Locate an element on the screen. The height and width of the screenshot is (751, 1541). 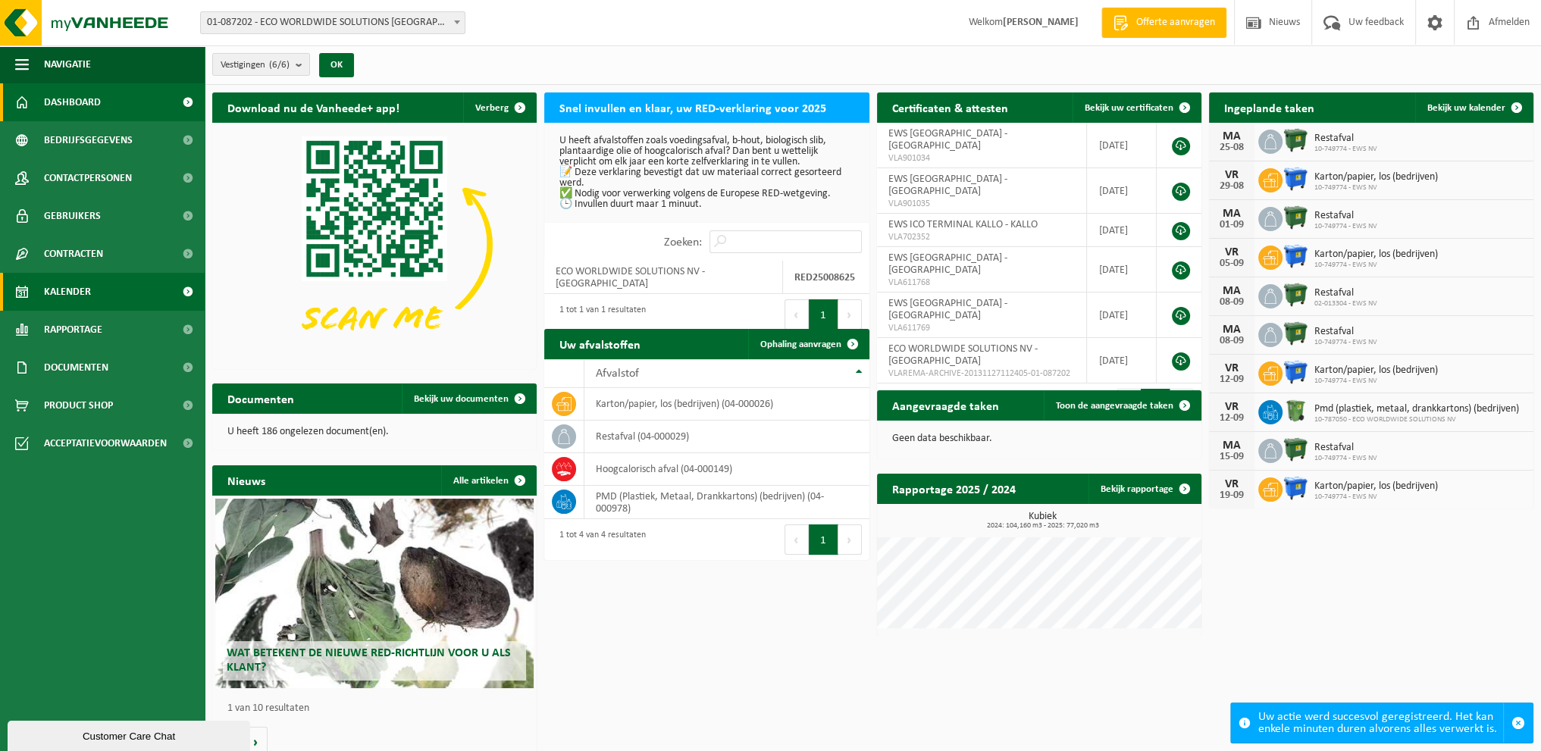
span: Pmd (plastiek, metaal, drankkartons) (bedrijven) is located at coordinates (1417, 409).